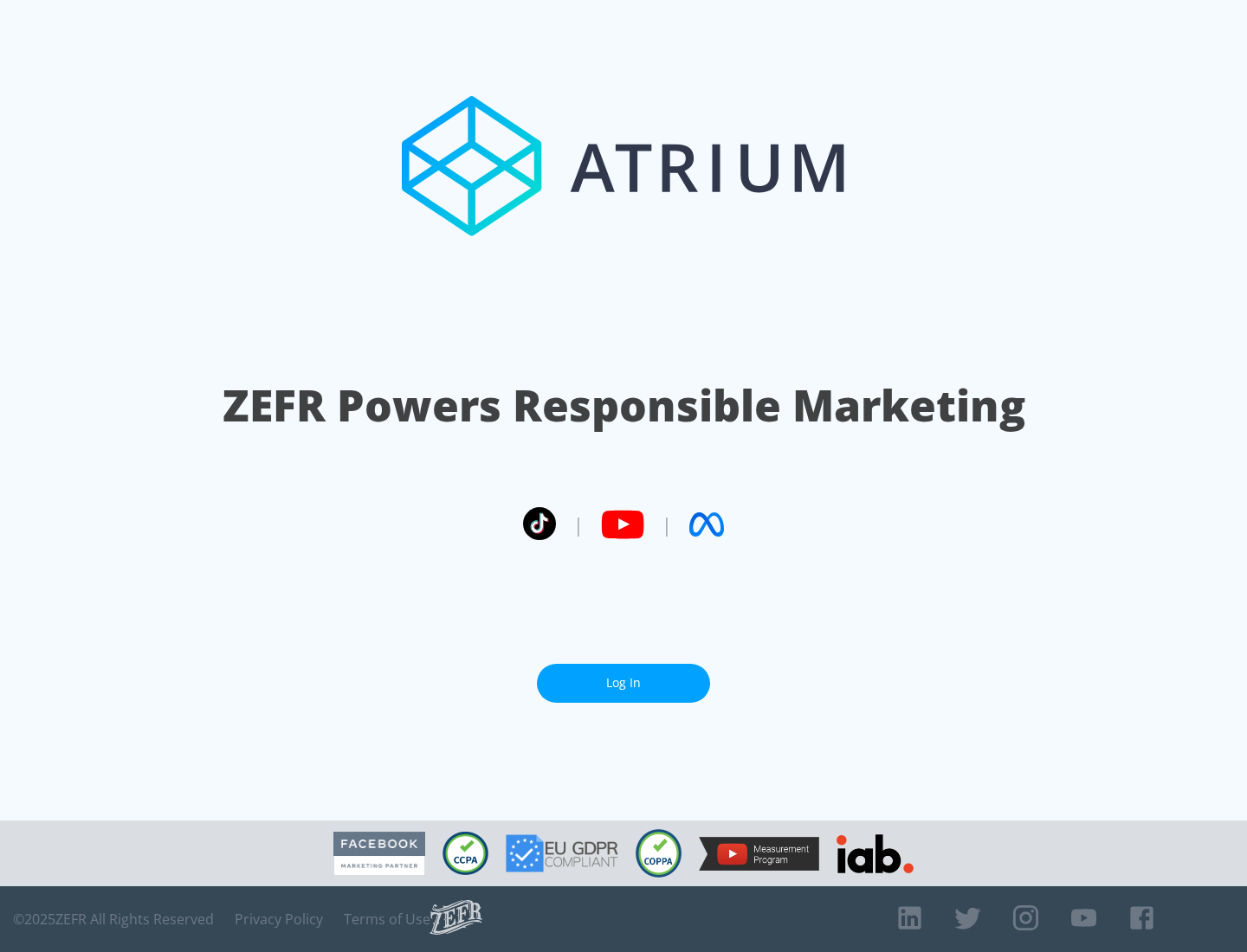 Image resolution: width=1247 pixels, height=952 pixels. Describe the element at coordinates (624, 405) in the screenshot. I see `h1: ZEFR Powers Responsible Marketing` at that location.